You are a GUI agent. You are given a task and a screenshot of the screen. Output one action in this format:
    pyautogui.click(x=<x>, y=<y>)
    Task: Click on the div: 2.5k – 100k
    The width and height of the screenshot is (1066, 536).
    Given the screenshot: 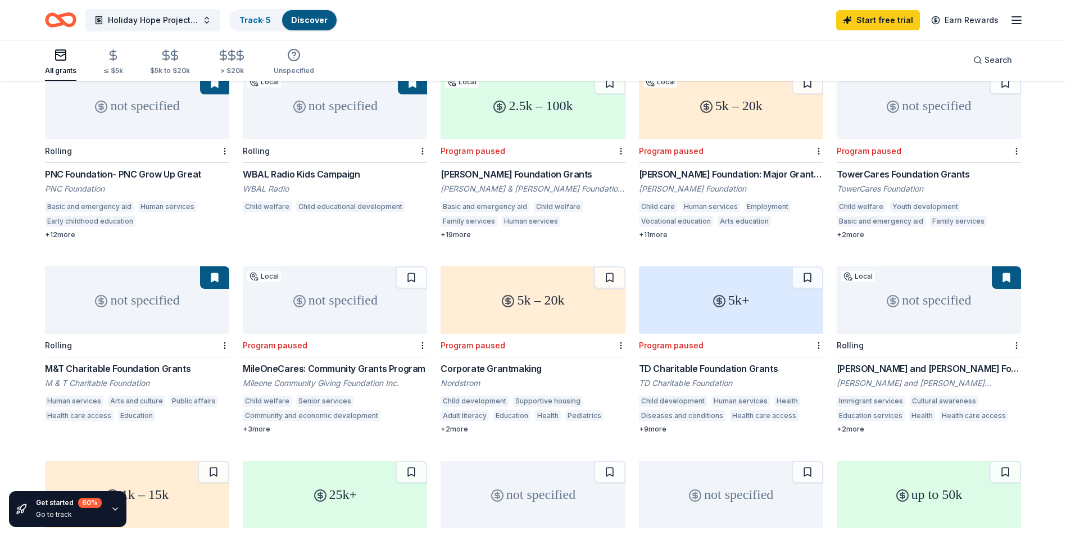 What is the action you would take?
    pyautogui.click(x=533, y=106)
    